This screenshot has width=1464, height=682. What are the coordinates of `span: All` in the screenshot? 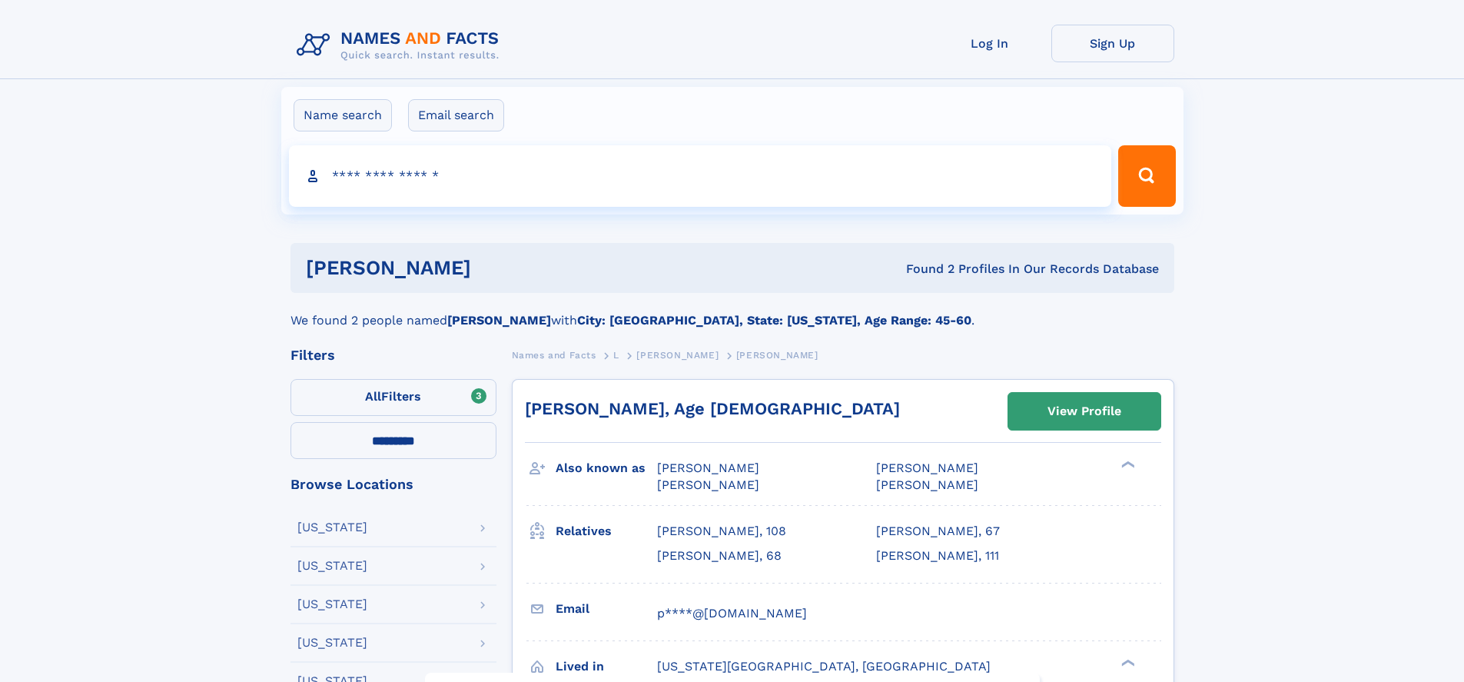 It's located at (373, 396).